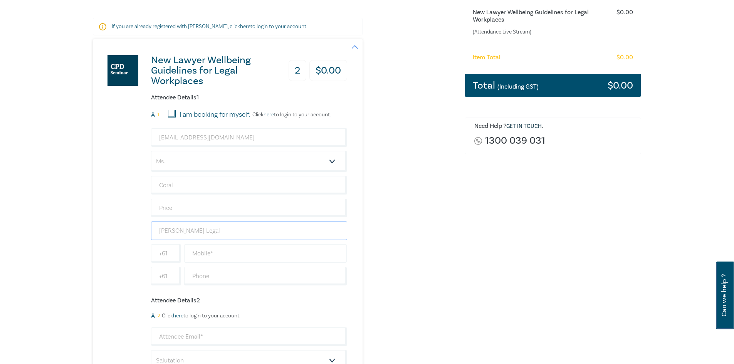  I want to click on h6: Attendee Details 1, so click(249, 97).